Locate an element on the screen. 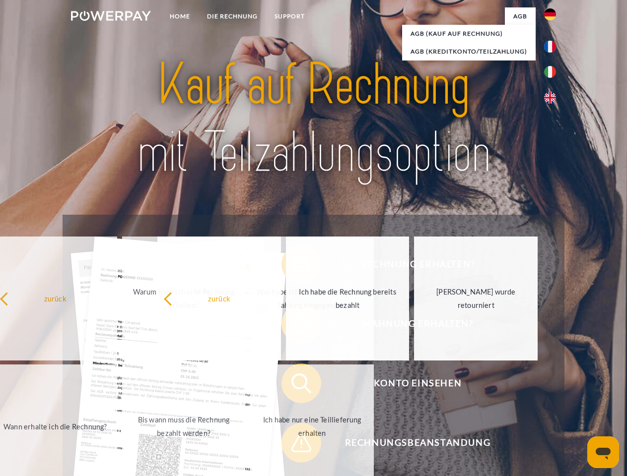 Image resolution: width=627 pixels, height=476 pixels. img: fr is located at coordinates (550, 47).